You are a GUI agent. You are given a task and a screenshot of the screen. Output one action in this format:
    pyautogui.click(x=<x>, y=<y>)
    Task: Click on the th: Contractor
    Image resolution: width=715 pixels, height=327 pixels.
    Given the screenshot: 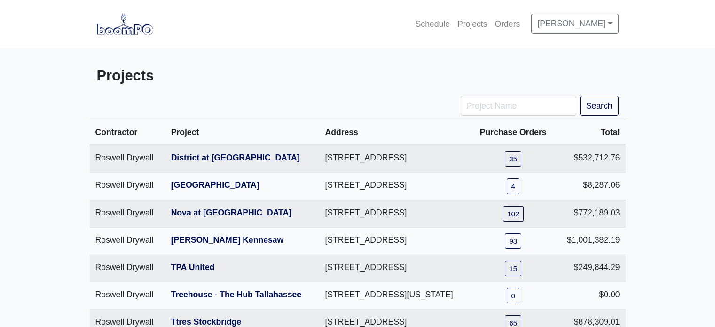 What is the action you would take?
    pyautogui.click(x=127, y=133)
    